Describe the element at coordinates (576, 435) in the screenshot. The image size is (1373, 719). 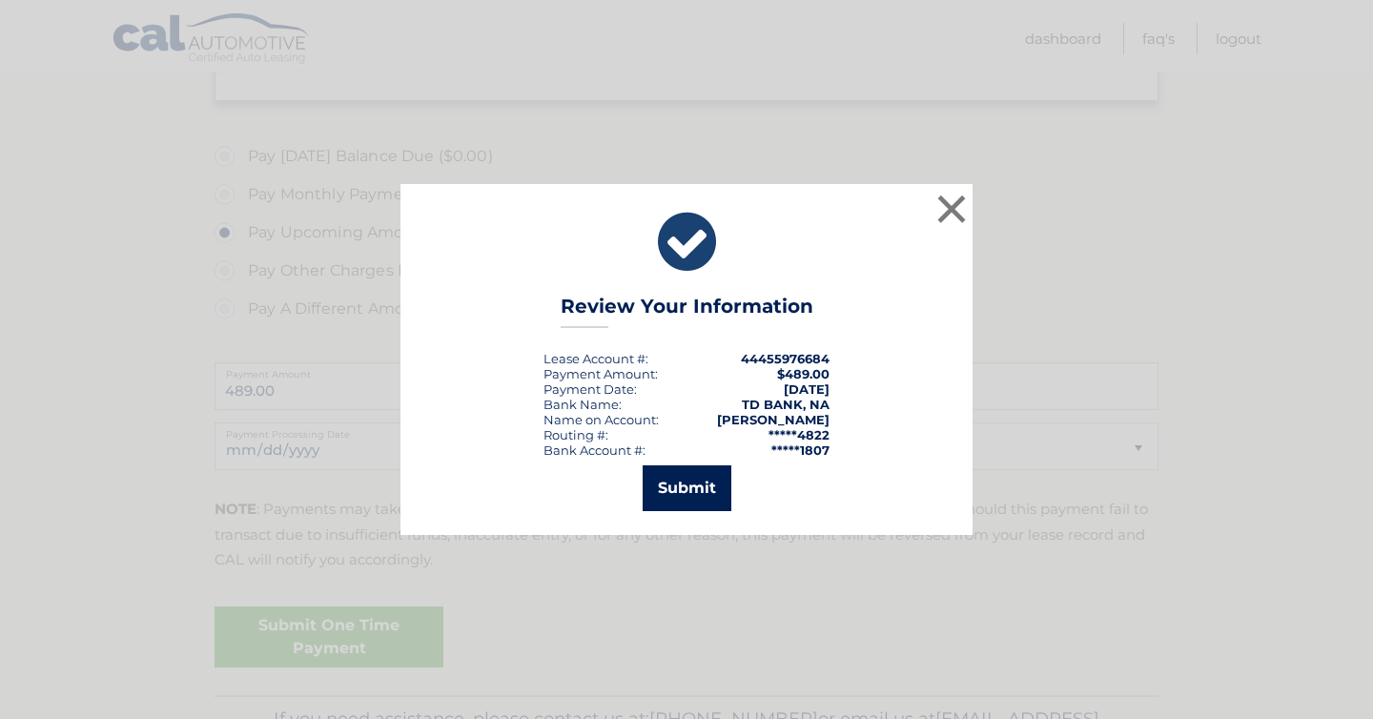
I see `div: Routing #:` at that location.